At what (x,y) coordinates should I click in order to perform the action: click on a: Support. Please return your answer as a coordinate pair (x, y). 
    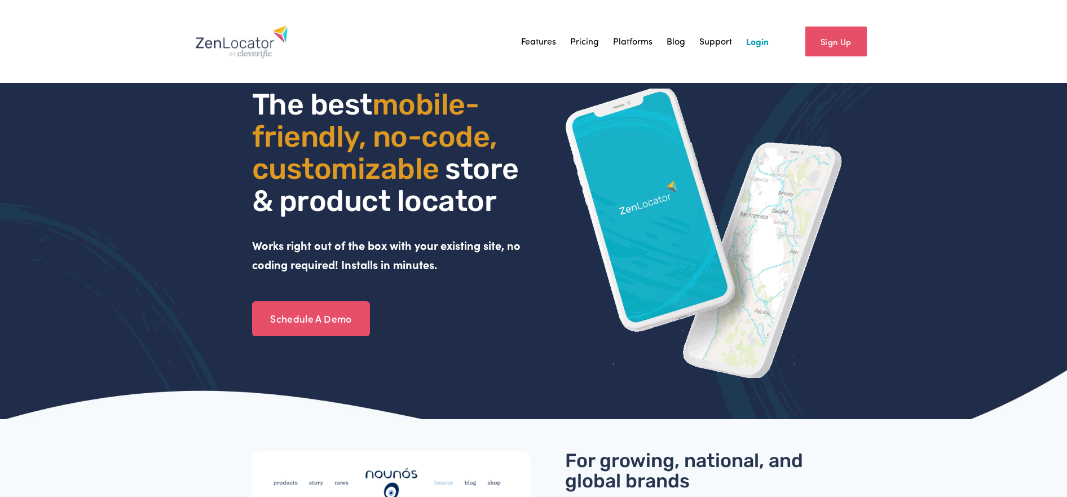
    Looking at the image, I should click on (715, 41).